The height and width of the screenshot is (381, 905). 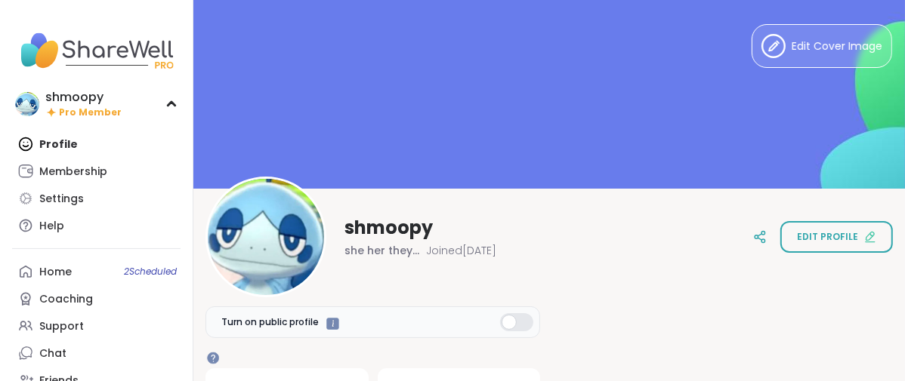 What do you see at coordinates (83, 97) in the screenshot?
I see `div: shmoopy` at bounding box center [83, 97].